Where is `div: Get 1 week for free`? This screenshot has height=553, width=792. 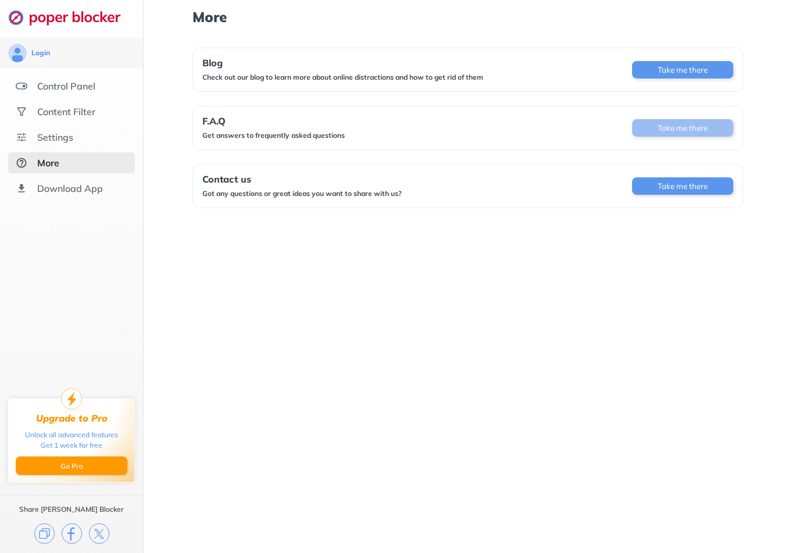
div: Get 1 week for free is located at coordinates (72, 446).